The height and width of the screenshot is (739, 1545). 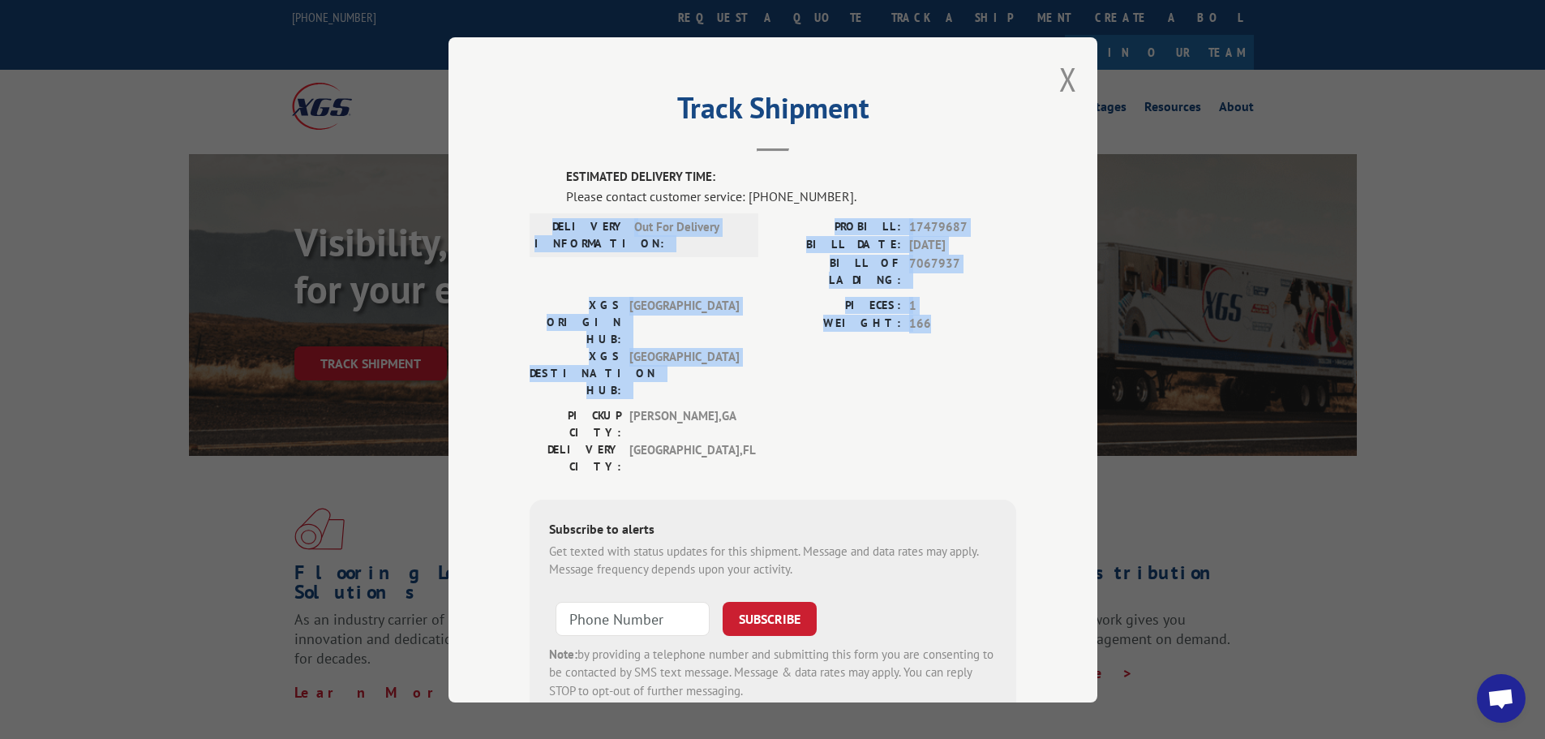 I want to click on label: XGS ORIGIN HUB:, so click(x=575, y=321).